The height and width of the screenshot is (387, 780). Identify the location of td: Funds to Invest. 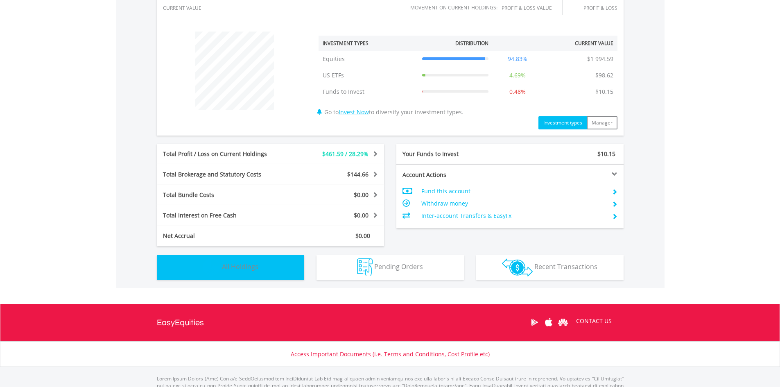
(368, 92).